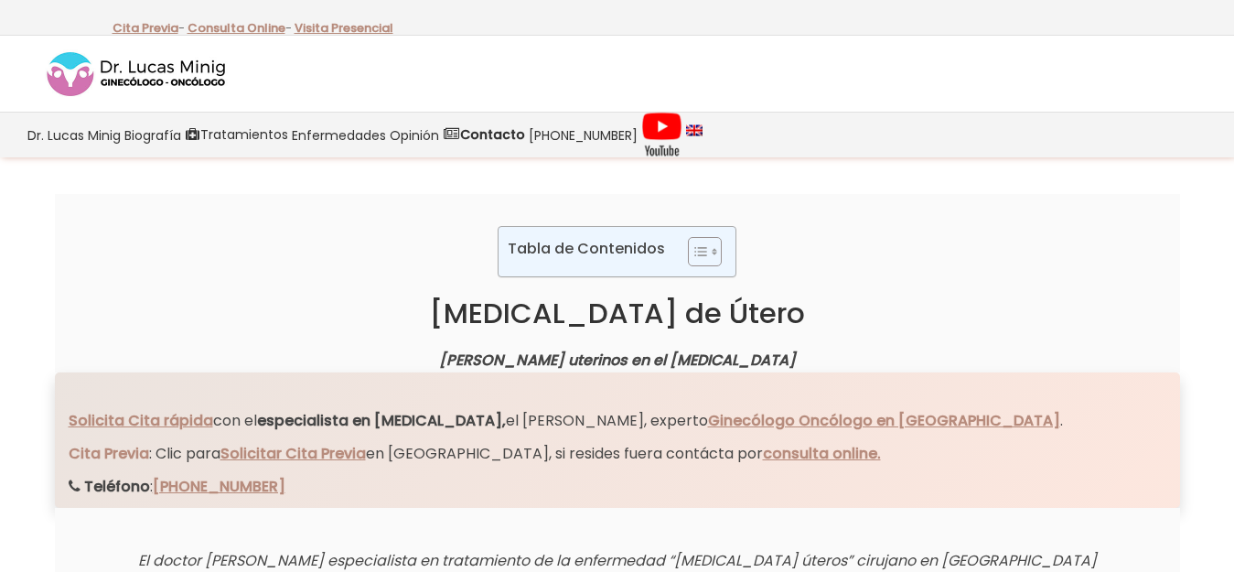 The height and width of the screenshot is (572, 1234). Describe the element at coordinates (244, 134) in the screenshot. I see `span: Tratamientos` at that location.